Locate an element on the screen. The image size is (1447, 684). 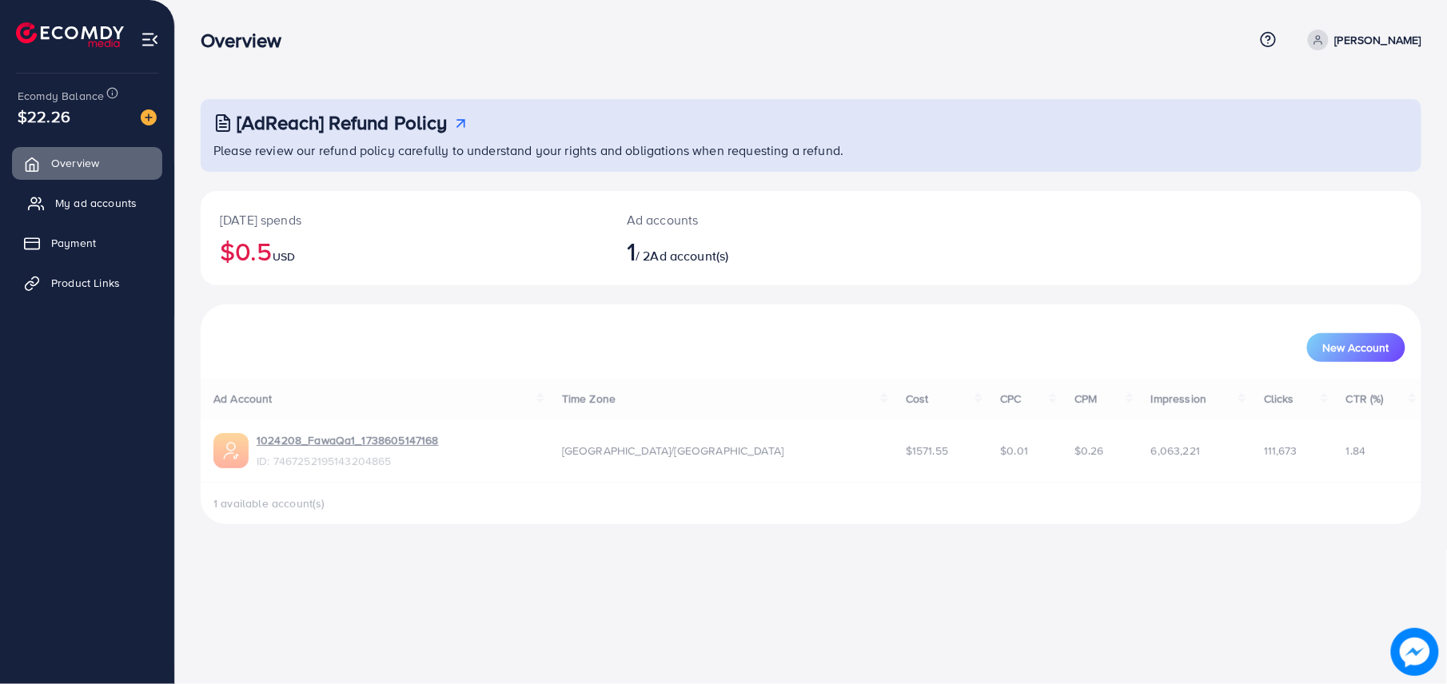
span: Ecomdy Balance is located at coordinates (61, 96).